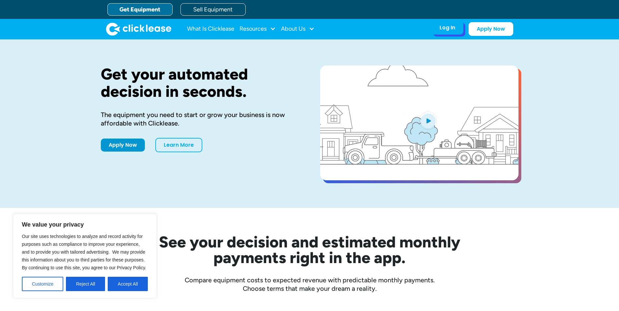  I want to click on div: Log In, so click(448, 28).